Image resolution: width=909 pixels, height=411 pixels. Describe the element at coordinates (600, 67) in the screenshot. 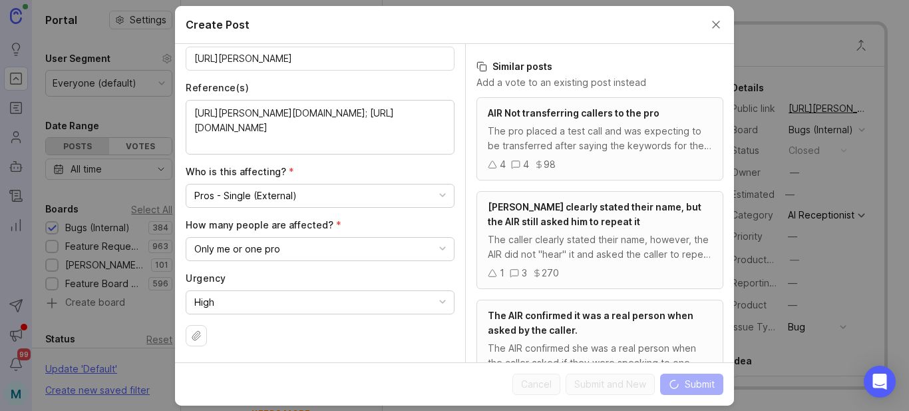

I see `h3: Similar posts` at that location.